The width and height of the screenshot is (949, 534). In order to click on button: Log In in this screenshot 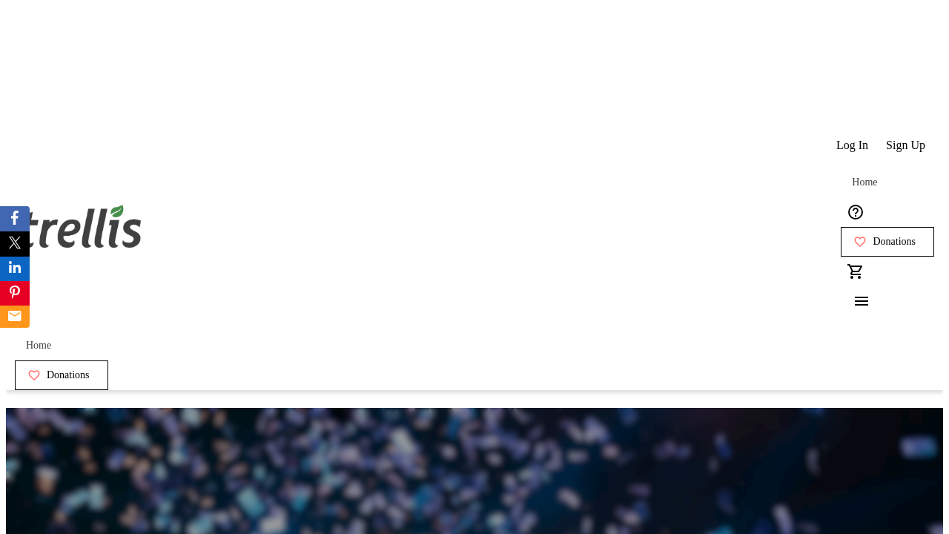, I will do `click(852, 145)`.